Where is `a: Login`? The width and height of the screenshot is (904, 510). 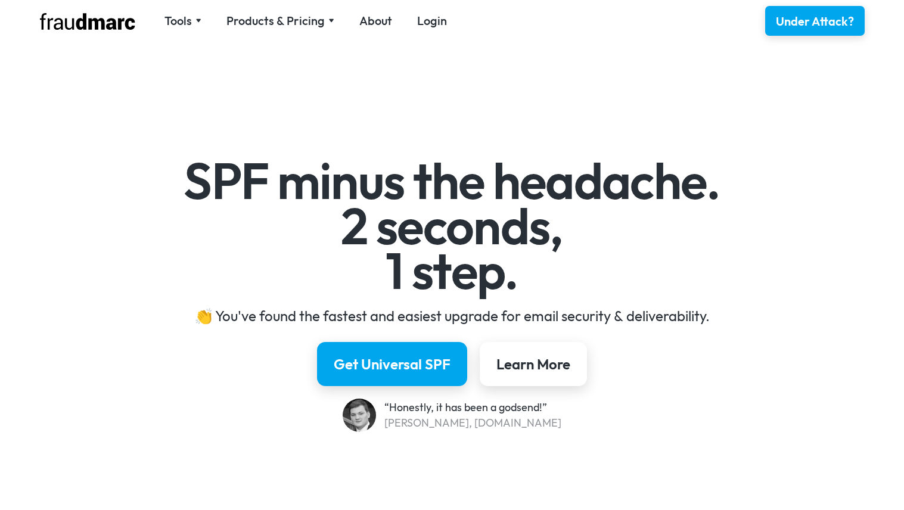
a: Login is located at coordinates (432, 21).